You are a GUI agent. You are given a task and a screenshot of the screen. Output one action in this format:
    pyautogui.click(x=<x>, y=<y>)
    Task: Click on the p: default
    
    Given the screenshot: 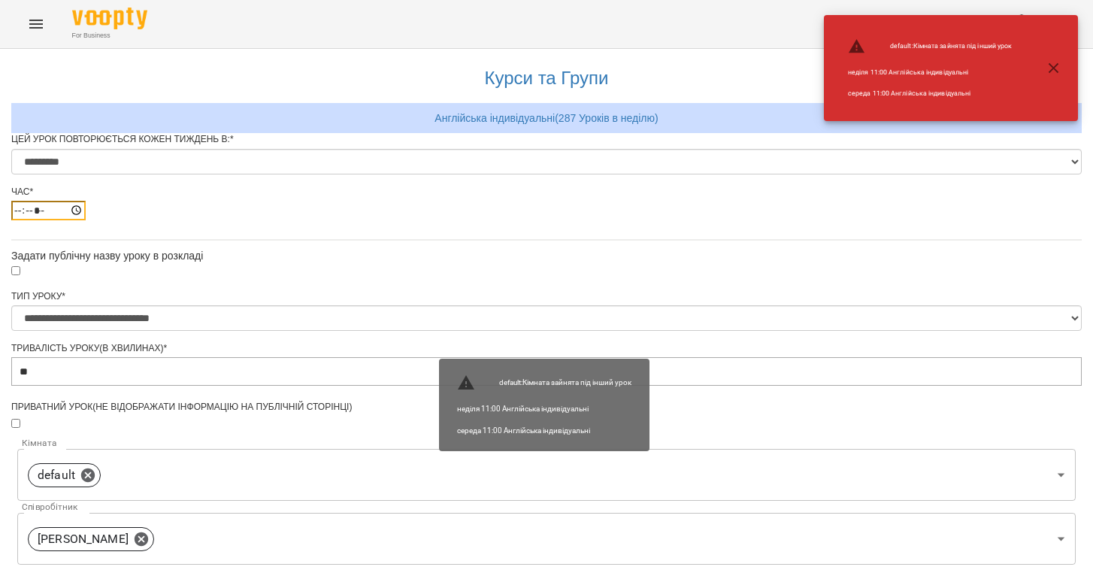 What is the action you would take?
    pyautogui.click(x=56, y=475)
    